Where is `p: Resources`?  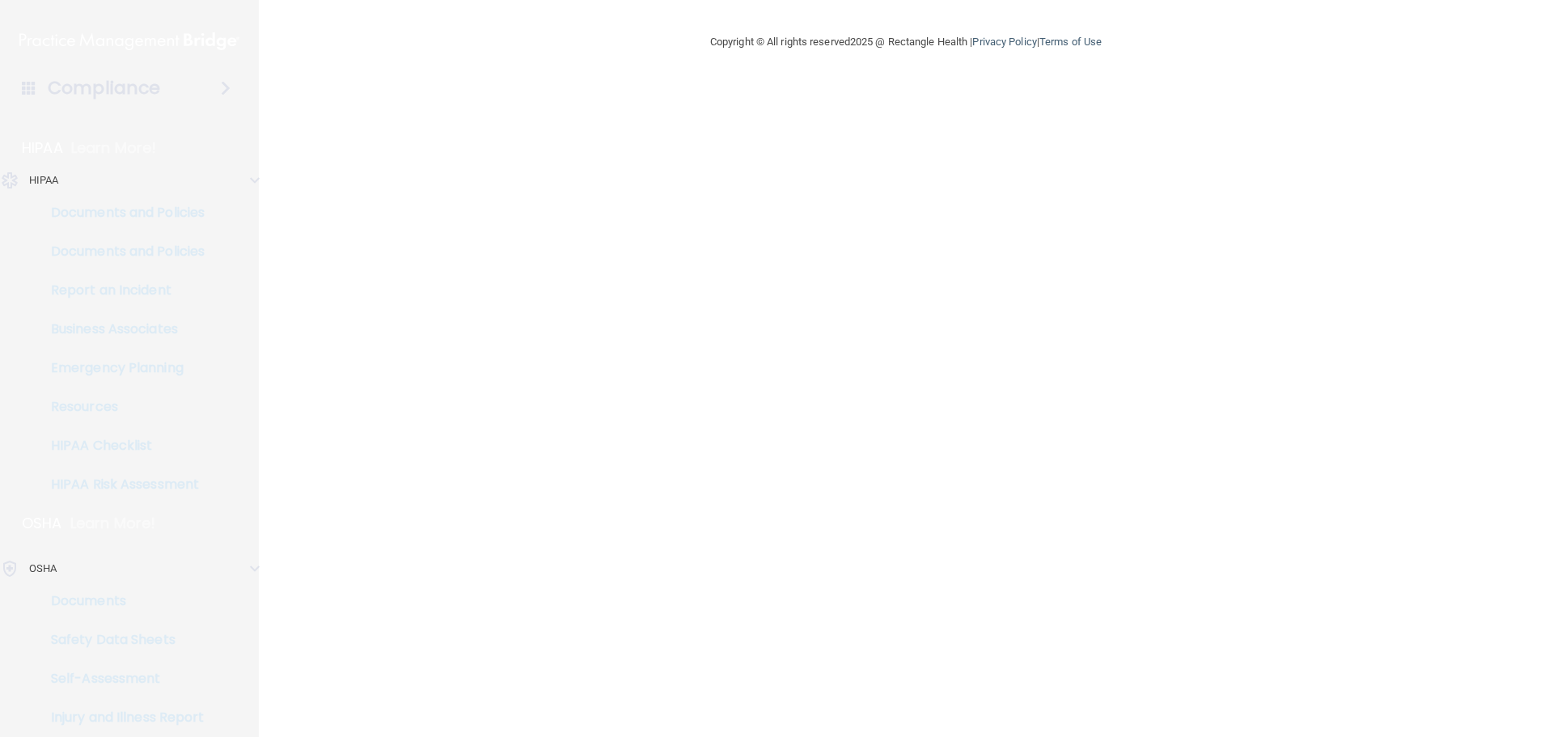
p: Resources is located at coordinates (121, 407).